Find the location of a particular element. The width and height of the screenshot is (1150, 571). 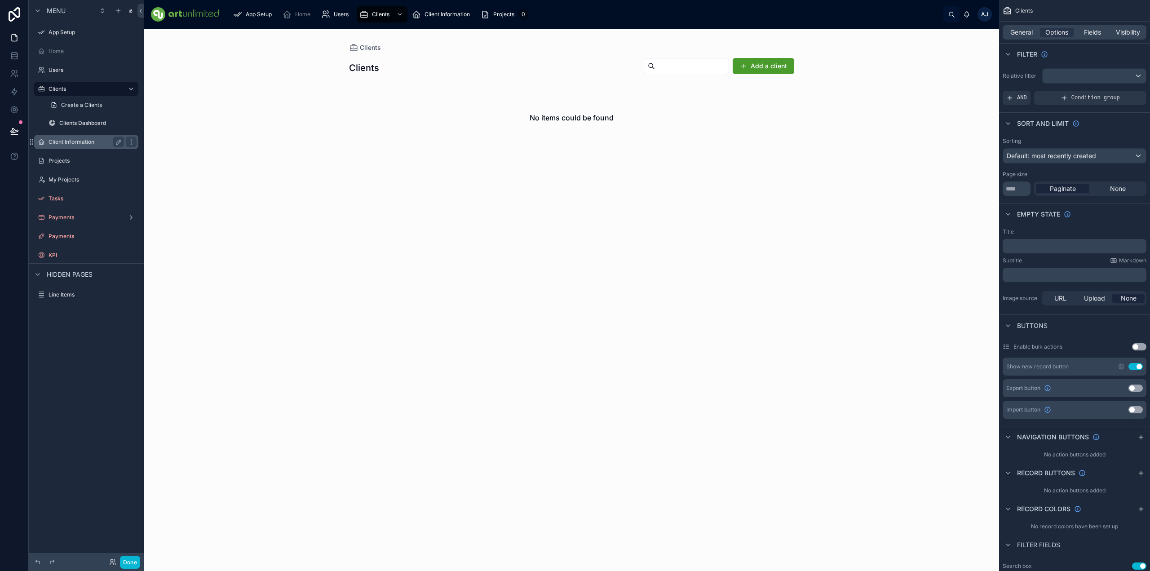

label: KPI is located at coordinates (93, 255).